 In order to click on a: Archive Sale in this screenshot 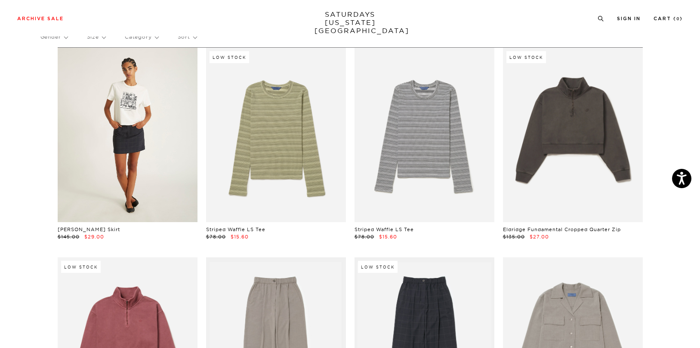, I will do `click(40, 18)`.